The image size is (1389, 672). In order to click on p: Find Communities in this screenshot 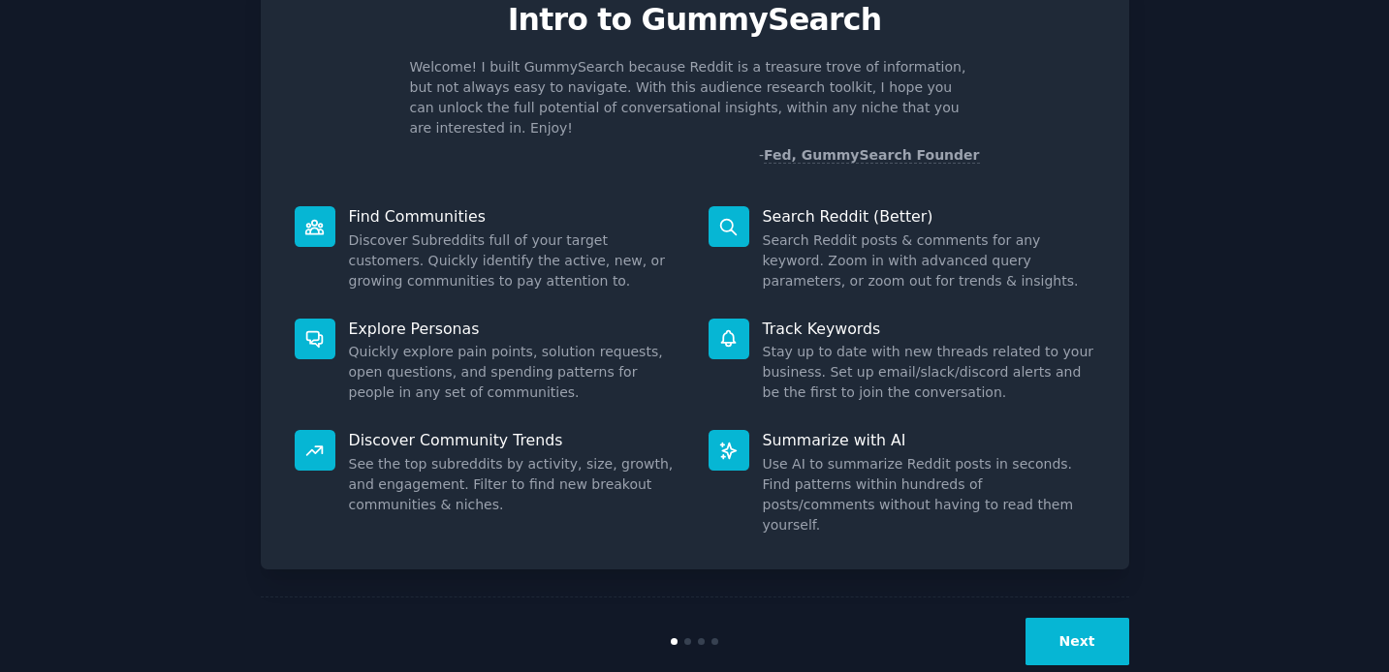, I will do `click(515, 216)`.